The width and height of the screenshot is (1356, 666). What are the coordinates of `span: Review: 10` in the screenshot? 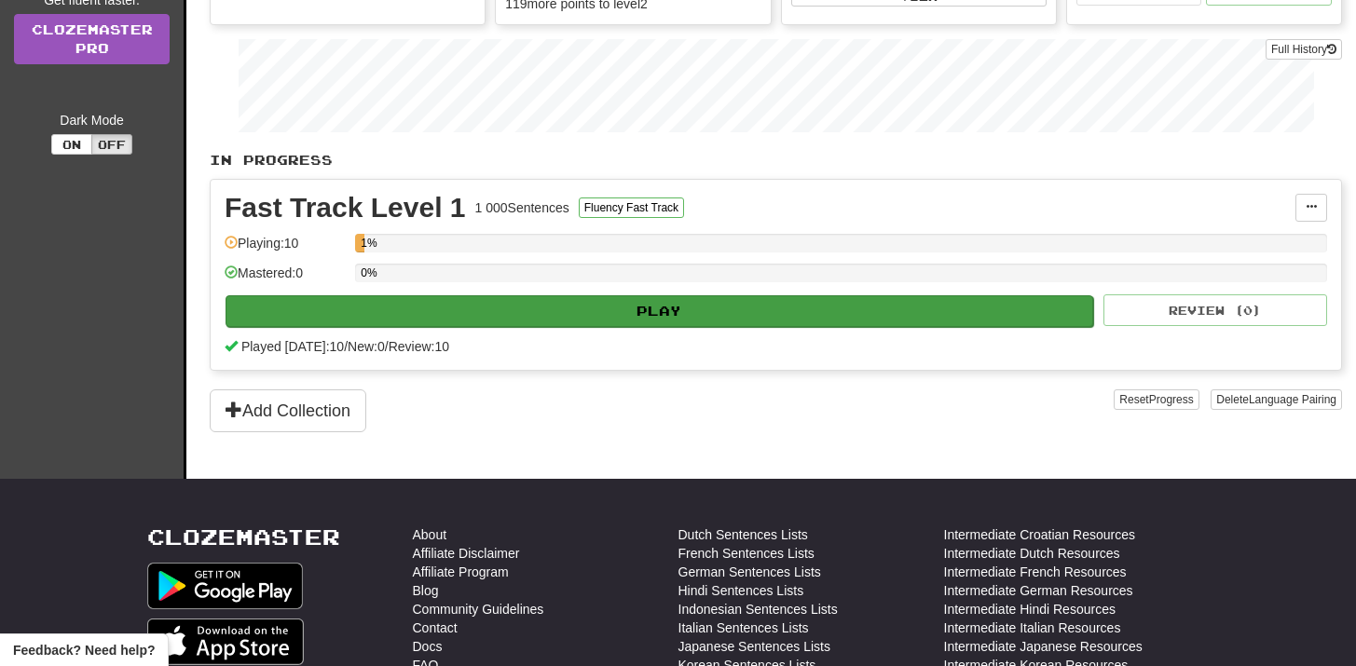 It's located at (418, 347).